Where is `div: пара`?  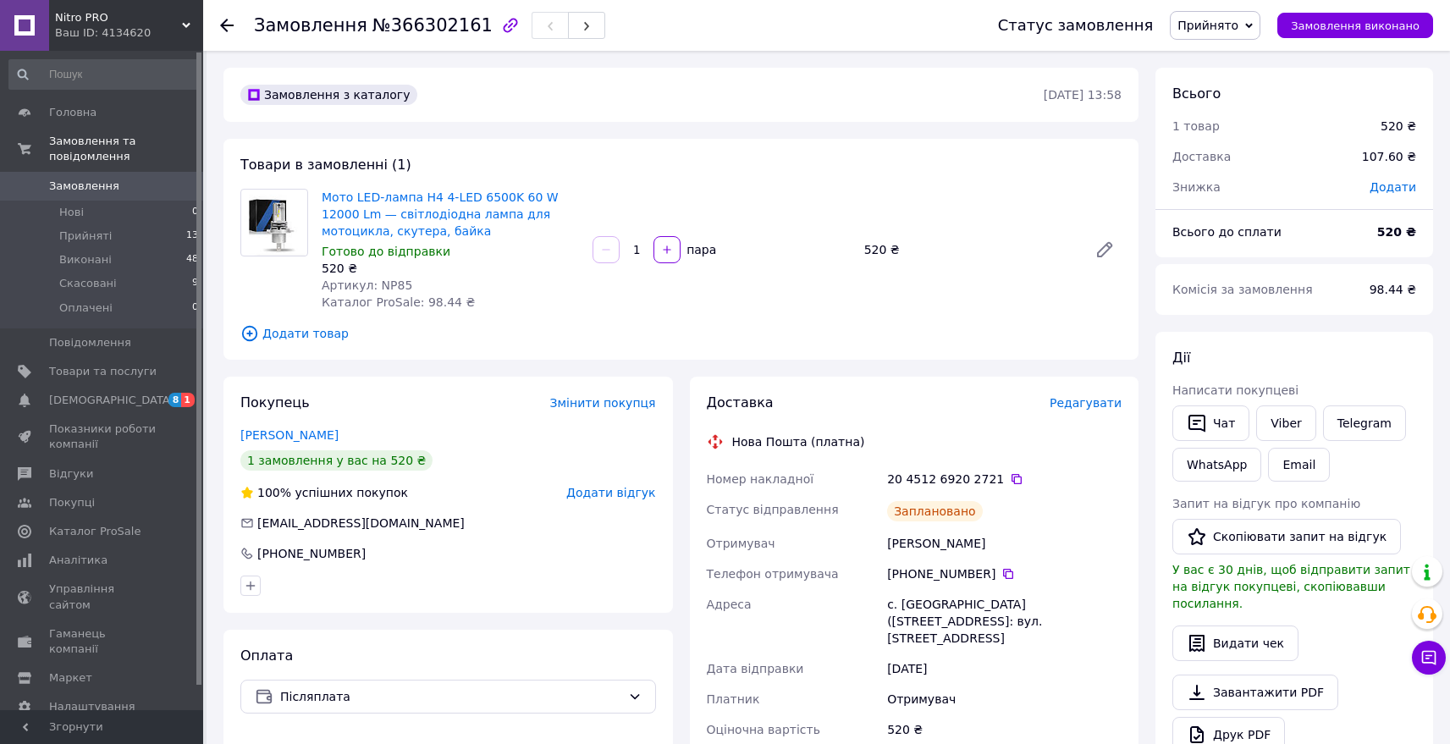
div: пара is located at coordinates (700, 250).